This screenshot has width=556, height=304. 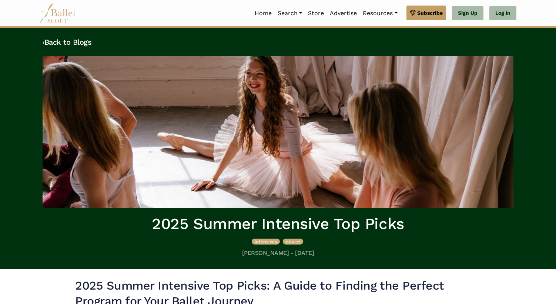 I want to click on span: Subscribe, so click(x=429, y=13).